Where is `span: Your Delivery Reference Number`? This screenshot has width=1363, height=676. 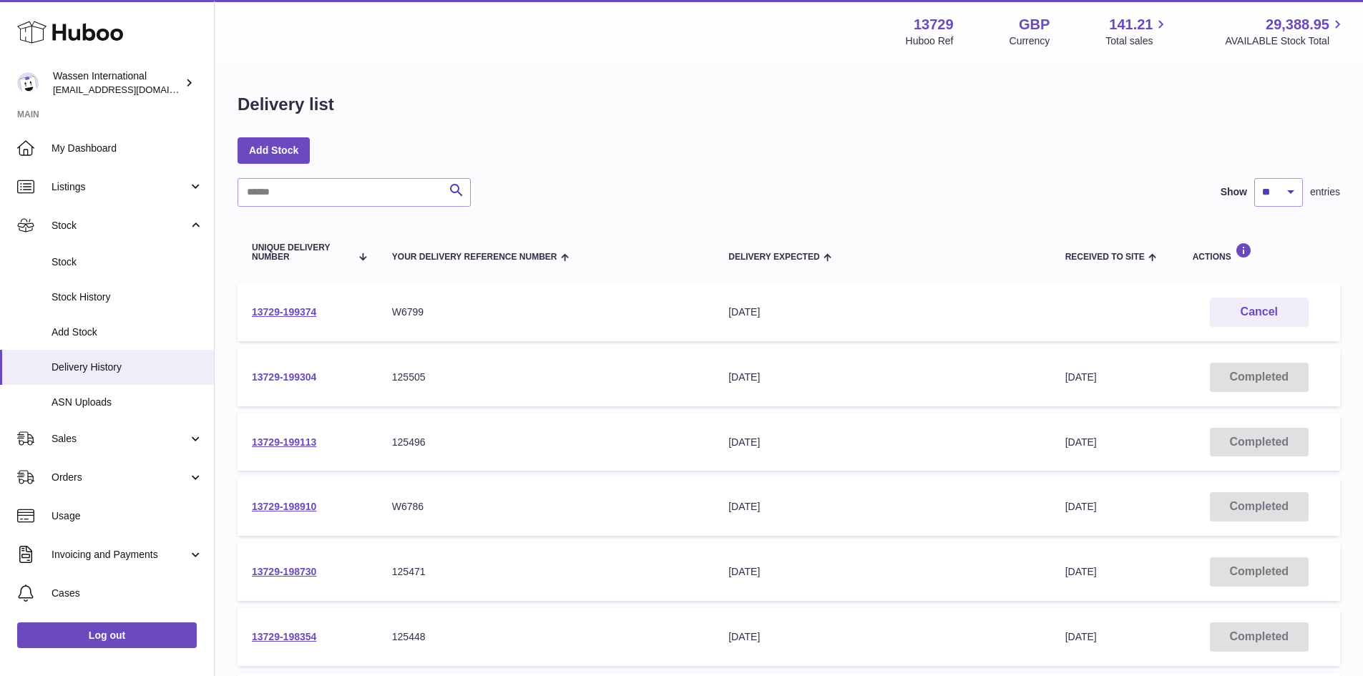
span: Your Delivery Reference Number is located at coordinates (474, 257).